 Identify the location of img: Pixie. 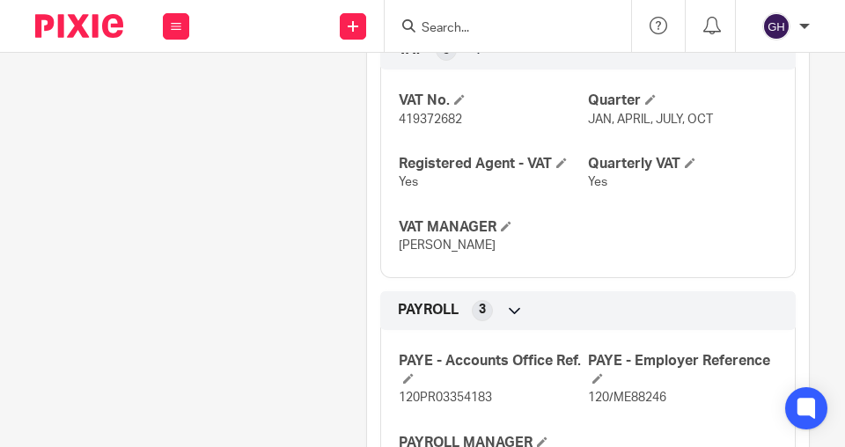
(79, 26).